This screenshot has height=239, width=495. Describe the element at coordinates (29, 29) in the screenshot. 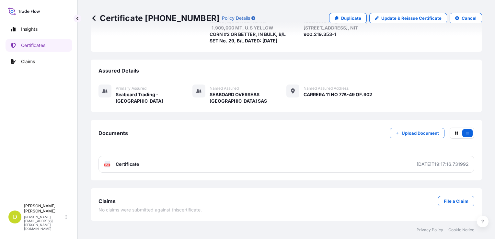

I see `p: Insights` at that location.